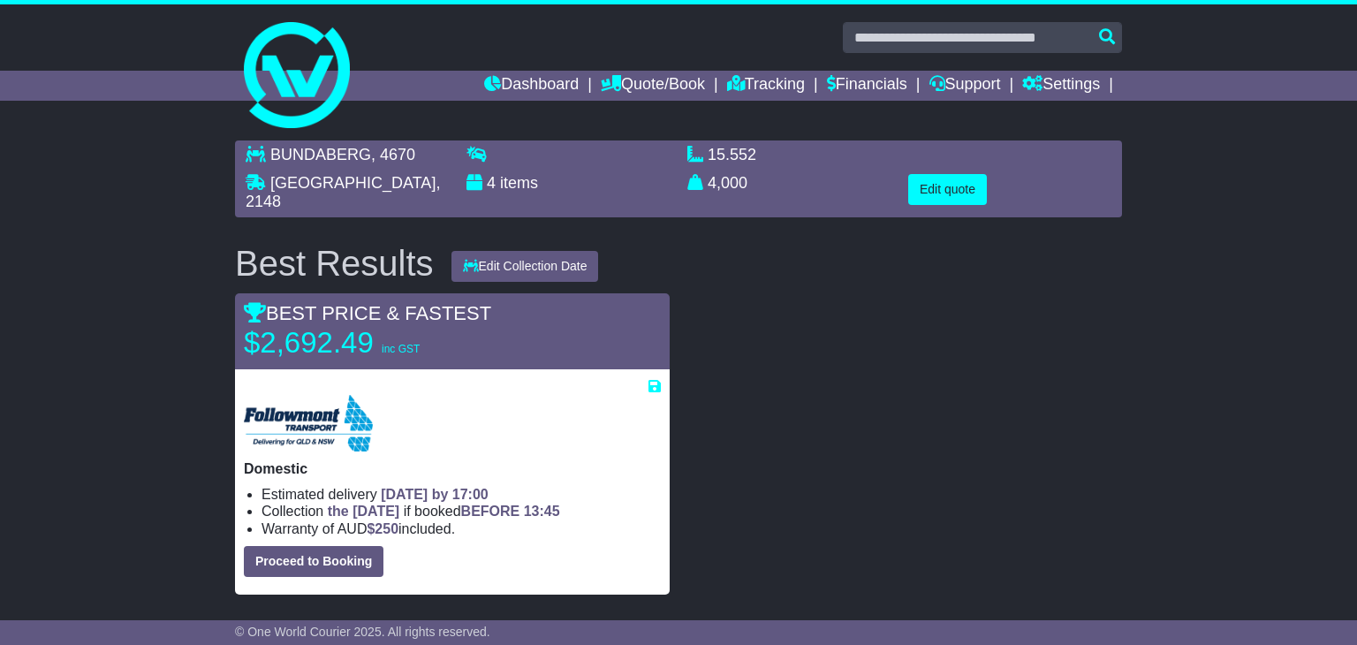 The height and width of the screenshot is (645, 1357). Describe the element at coordinates (653, 86) in the screenshot. I see `a: Quote/Book` at that location.